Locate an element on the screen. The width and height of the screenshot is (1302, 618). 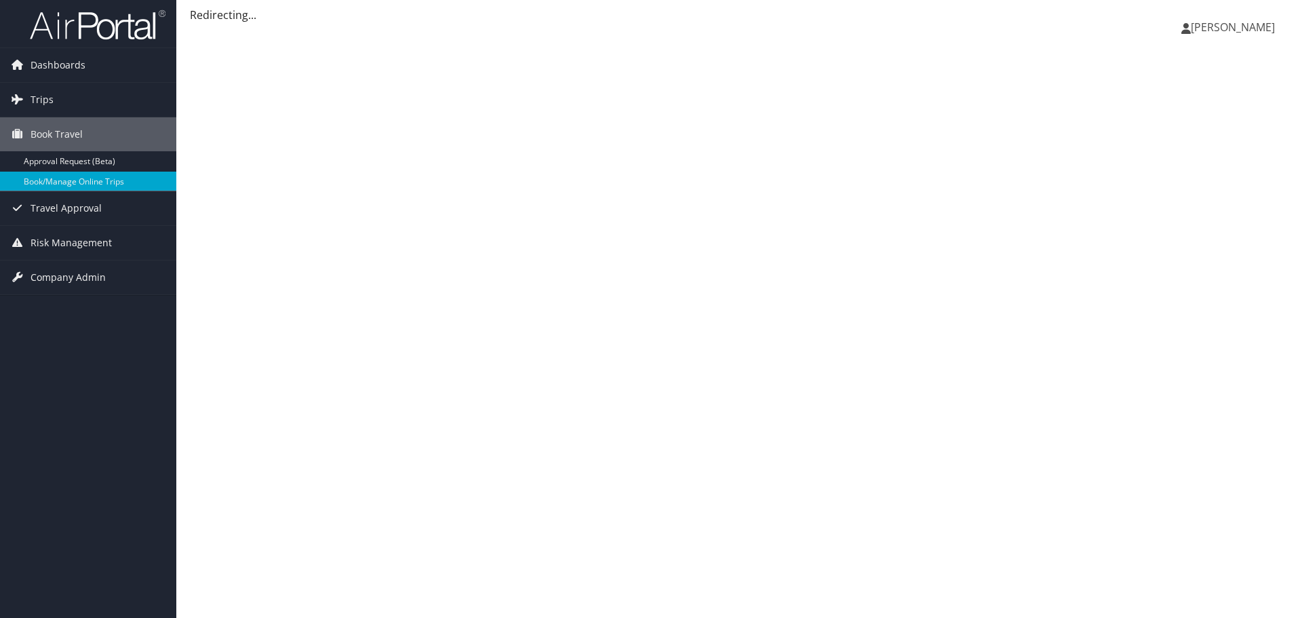
span: Dashboards is located at coordinates (58, 65).